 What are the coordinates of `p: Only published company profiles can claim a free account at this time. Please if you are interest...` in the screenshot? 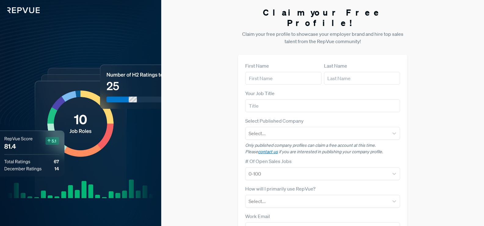 It's located at (322, 148).